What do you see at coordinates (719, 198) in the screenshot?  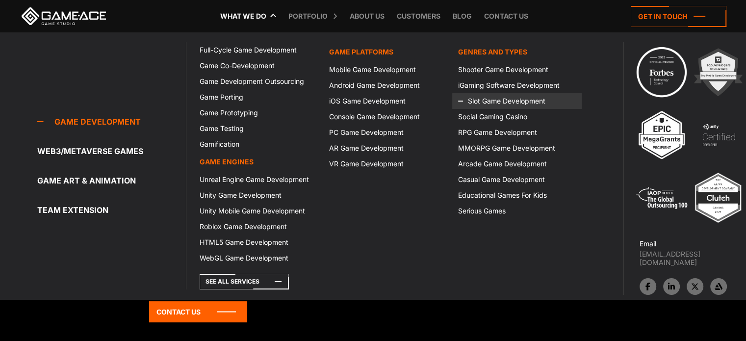 I see `img: Top ar vr development company gaming 2025 game ace` at bounding box center [719, 198].